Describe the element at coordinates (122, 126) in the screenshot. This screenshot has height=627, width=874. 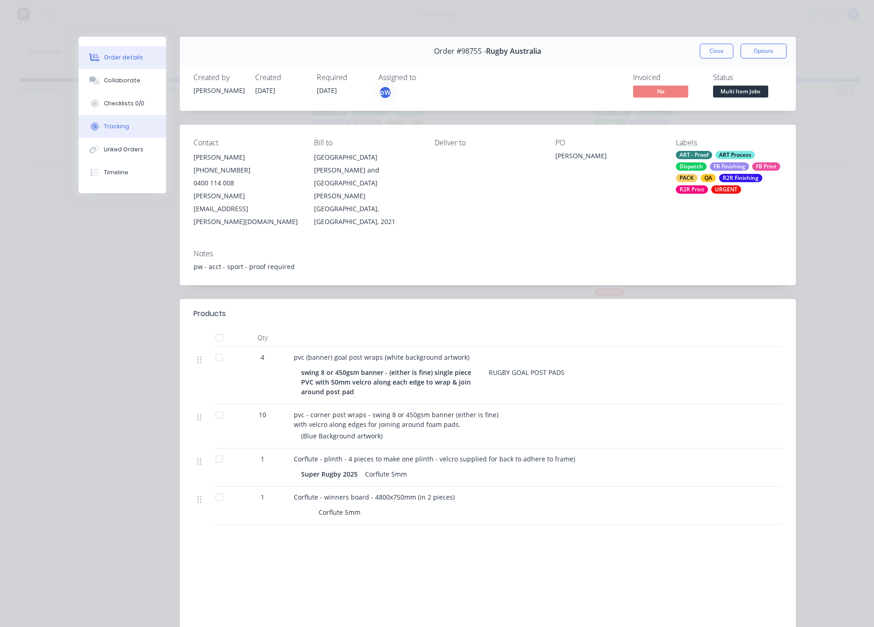
I see `button: Tracking` at that location.